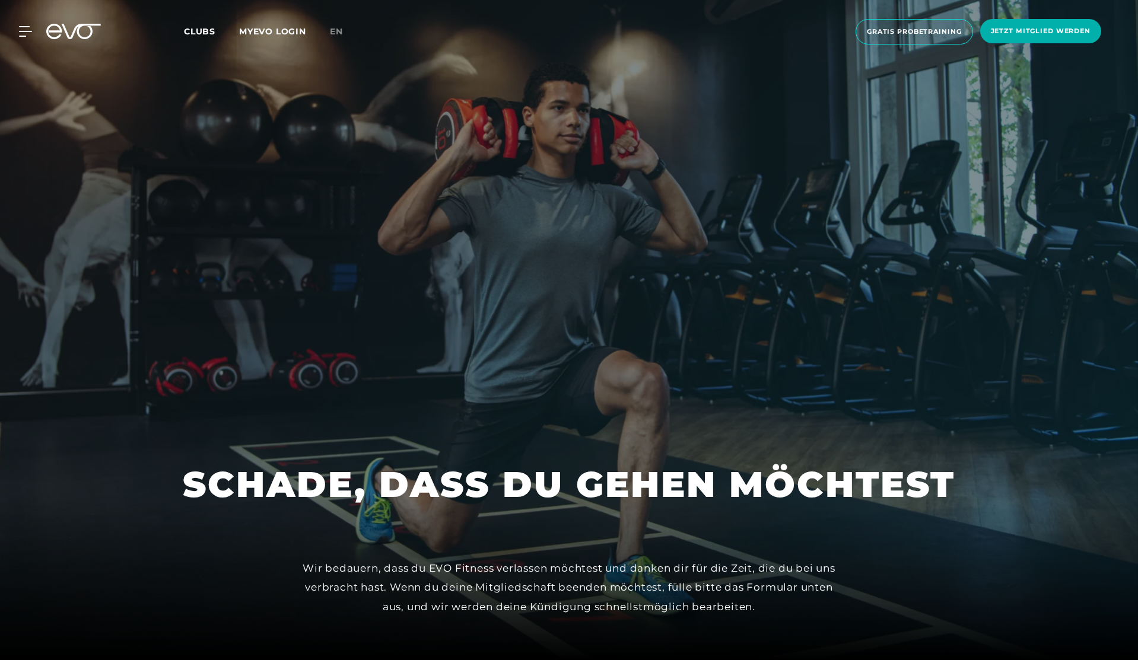 The image size is (1138, 660). Describe the element at coordinates (344, 31) in the screenshot. I see `a: en` at that location.